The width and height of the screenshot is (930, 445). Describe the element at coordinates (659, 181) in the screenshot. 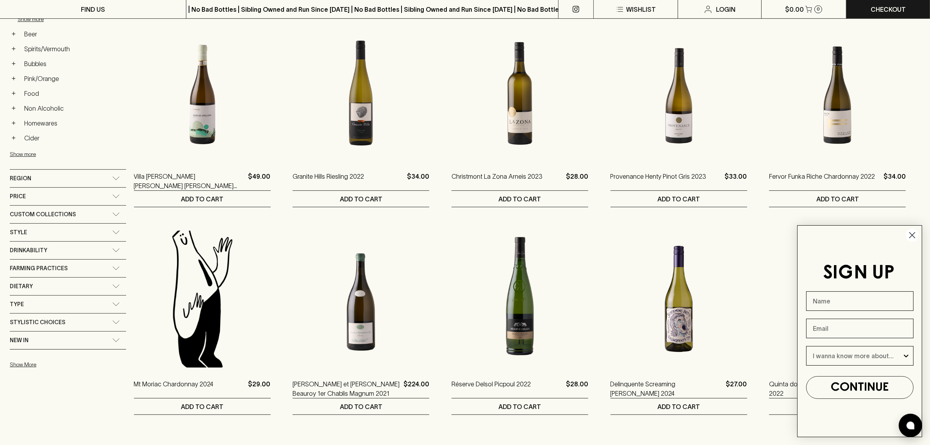

I see `p: Provenance Henty Pinot Gris 2023` at that location.